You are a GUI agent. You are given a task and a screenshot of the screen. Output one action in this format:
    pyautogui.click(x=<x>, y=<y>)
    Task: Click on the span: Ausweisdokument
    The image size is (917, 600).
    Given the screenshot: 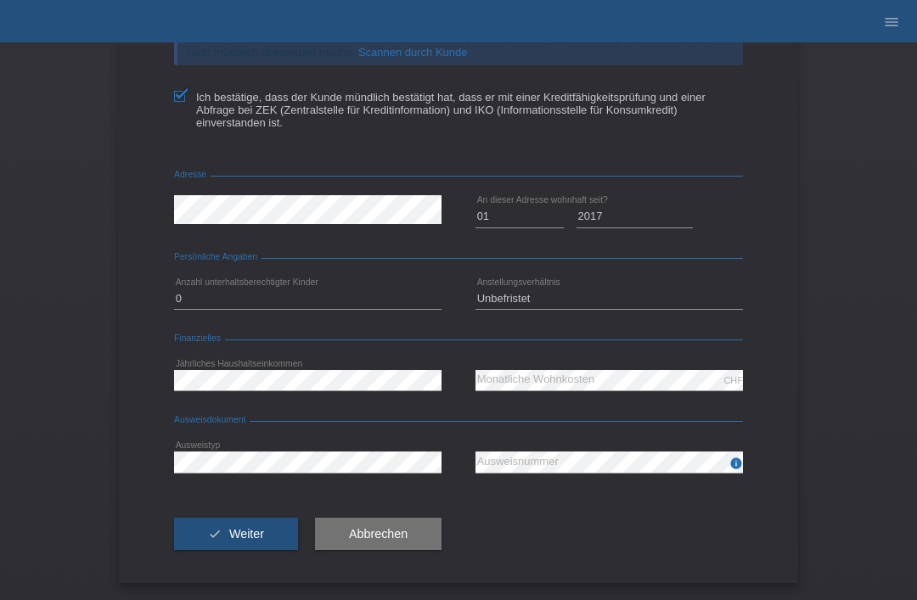 What is the action you would take?
    pyautogui.click(x=211, y=419)
    